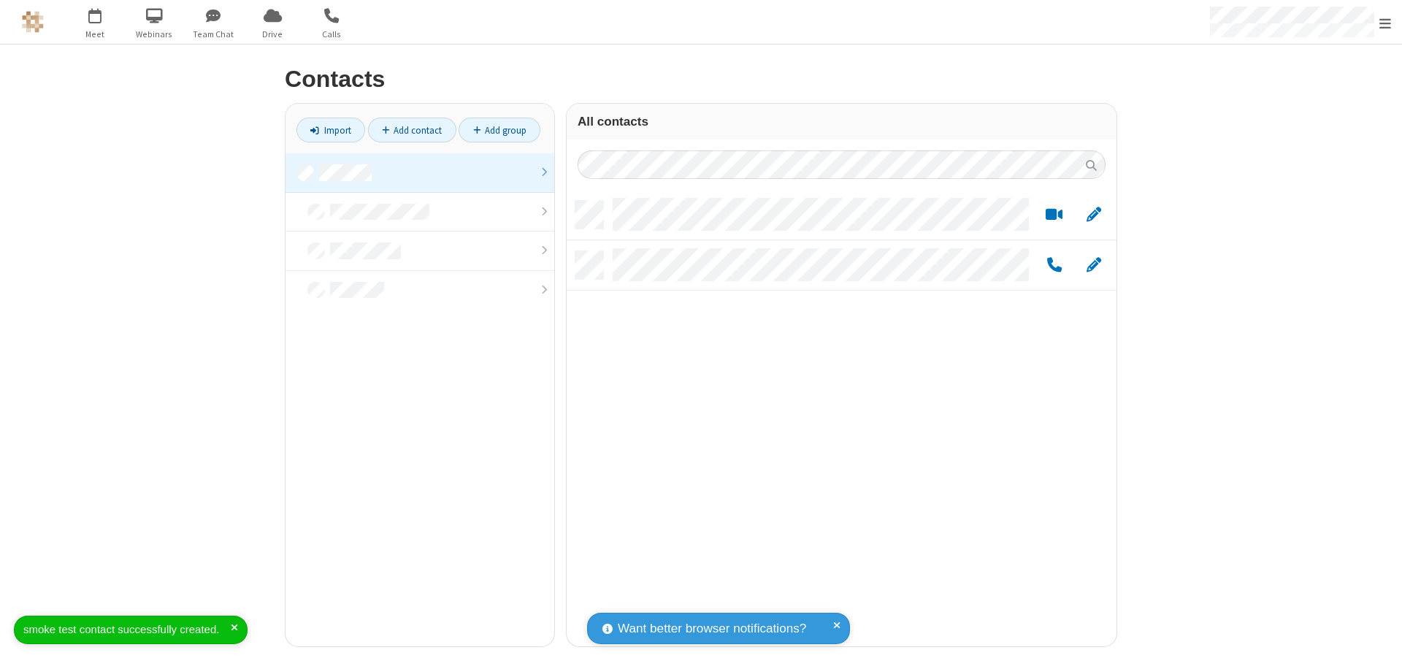  I want to click on div: grid, so click(841, 418).